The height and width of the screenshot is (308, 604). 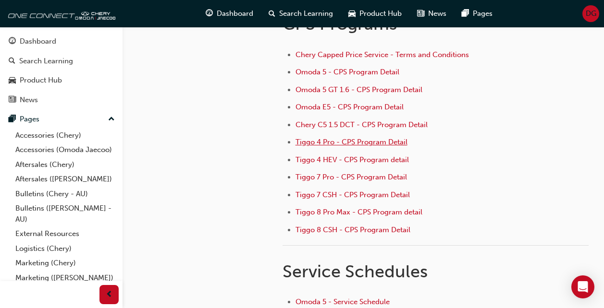 I want to click on a: Tiggo 4 Pro - CPS Program Detail, so click(x=351, y=142).